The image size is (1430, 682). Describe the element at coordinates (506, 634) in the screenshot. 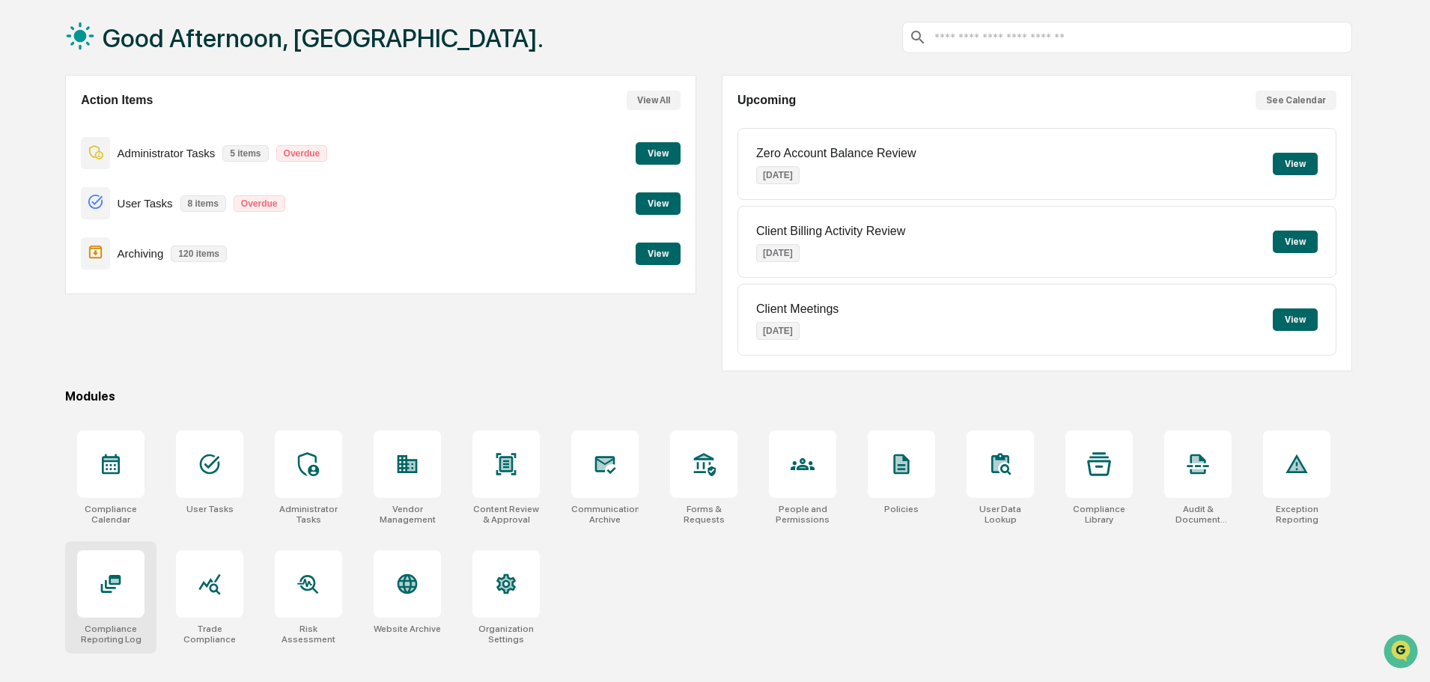

I see `div: Organization Settings` at that location.